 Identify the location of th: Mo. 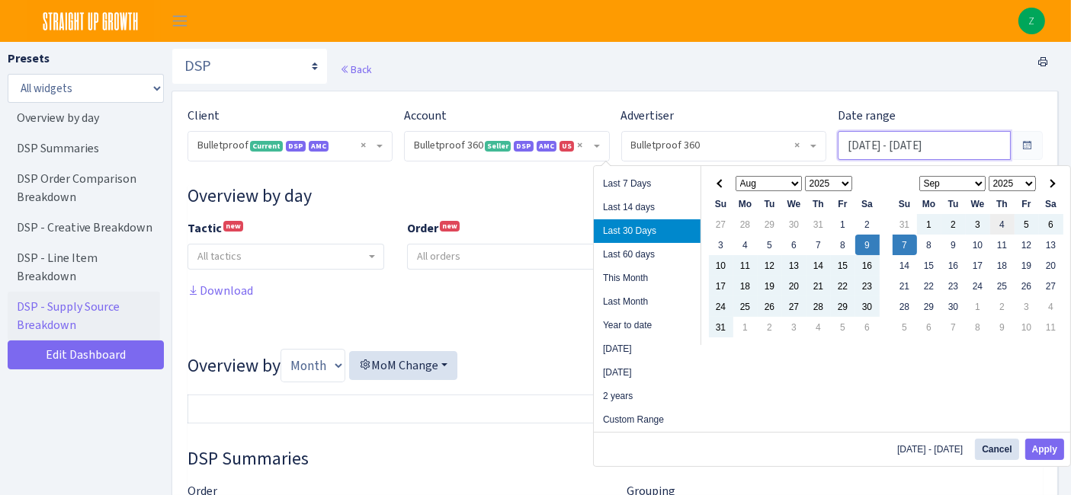
(745, 204).